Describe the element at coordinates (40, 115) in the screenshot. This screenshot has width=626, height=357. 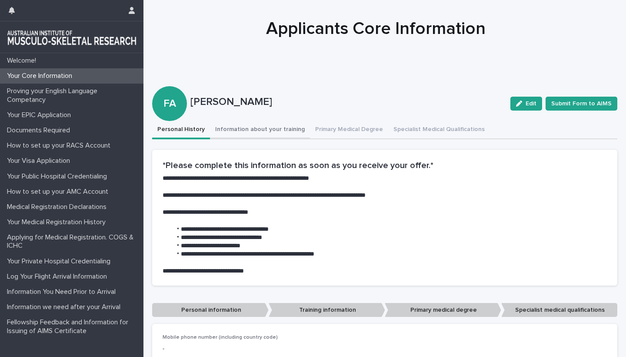
I see `p: Your EPIC Application` at that location.